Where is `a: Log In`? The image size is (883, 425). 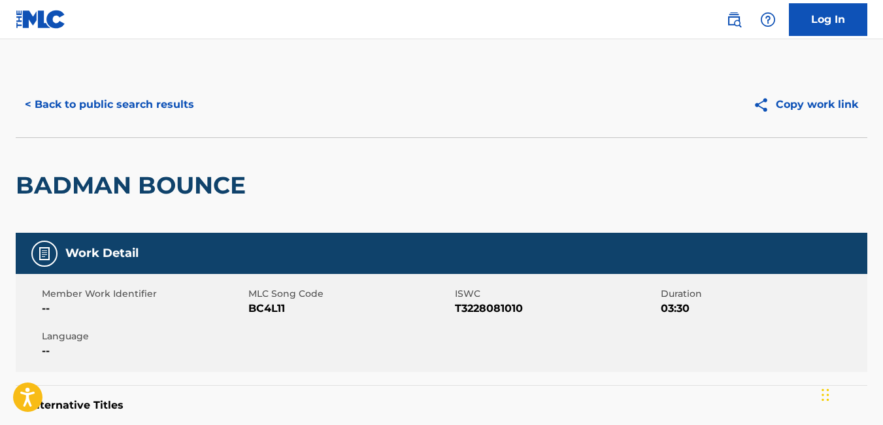
a: Log In is located at coordinates (828, 20).